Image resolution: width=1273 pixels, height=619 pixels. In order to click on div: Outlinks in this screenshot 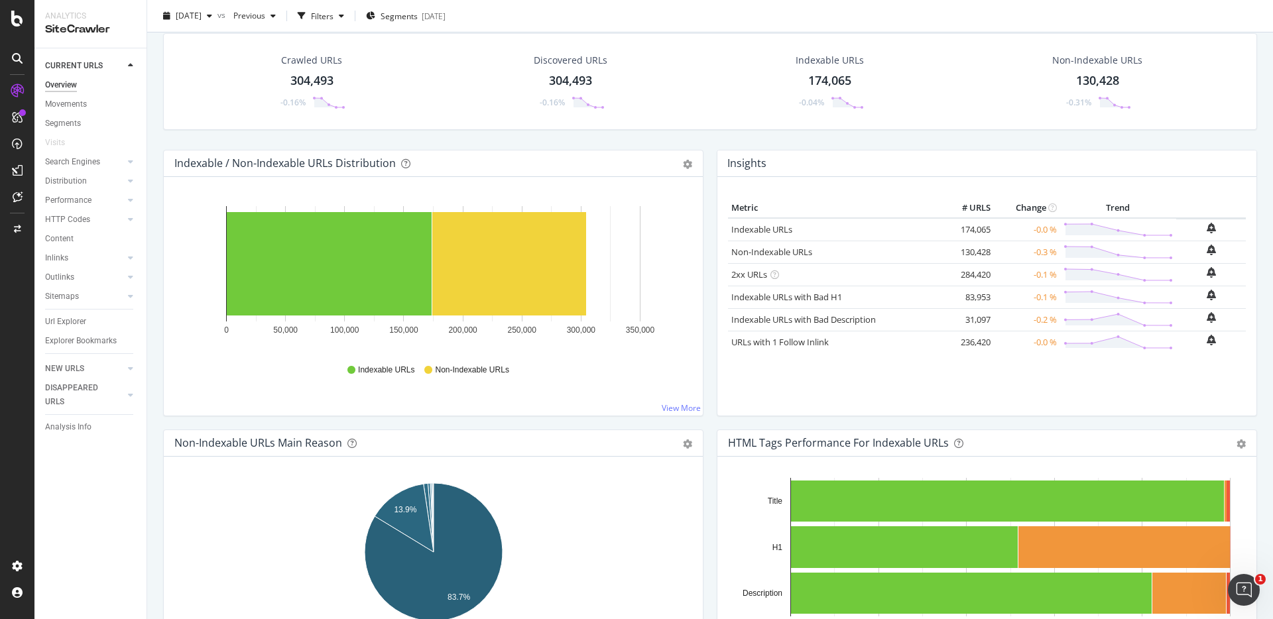, I will do `click(60, 277)`.